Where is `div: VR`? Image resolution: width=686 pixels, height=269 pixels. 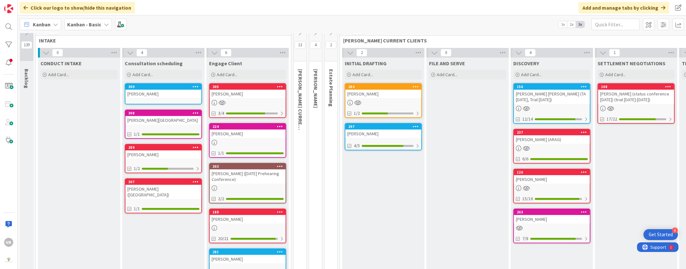
div: VR is located at coordinates (9, 243).